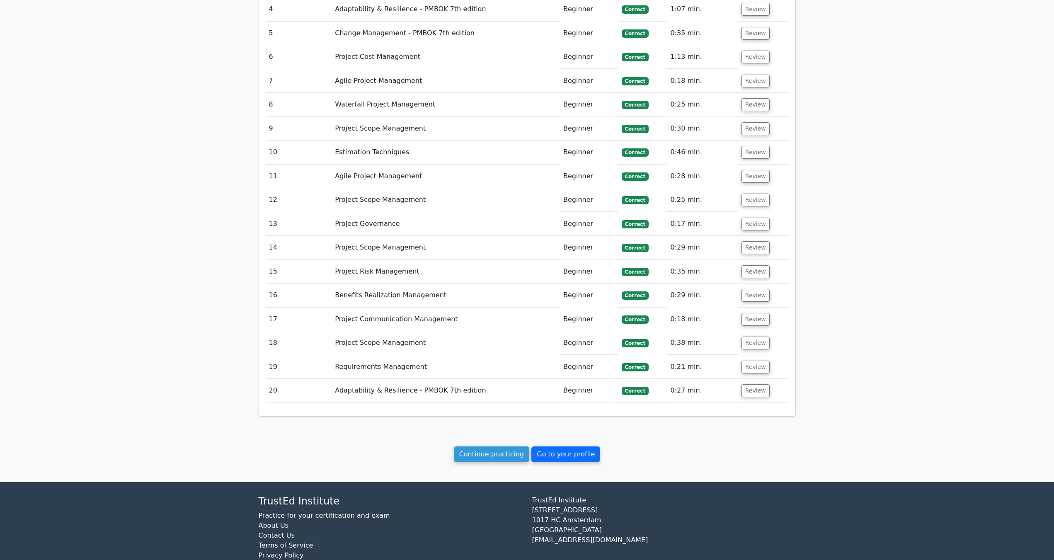  What do you see at coordinates (299, 247) in the screenshot?
I see `td: 14` at bounding box center [299, 247].